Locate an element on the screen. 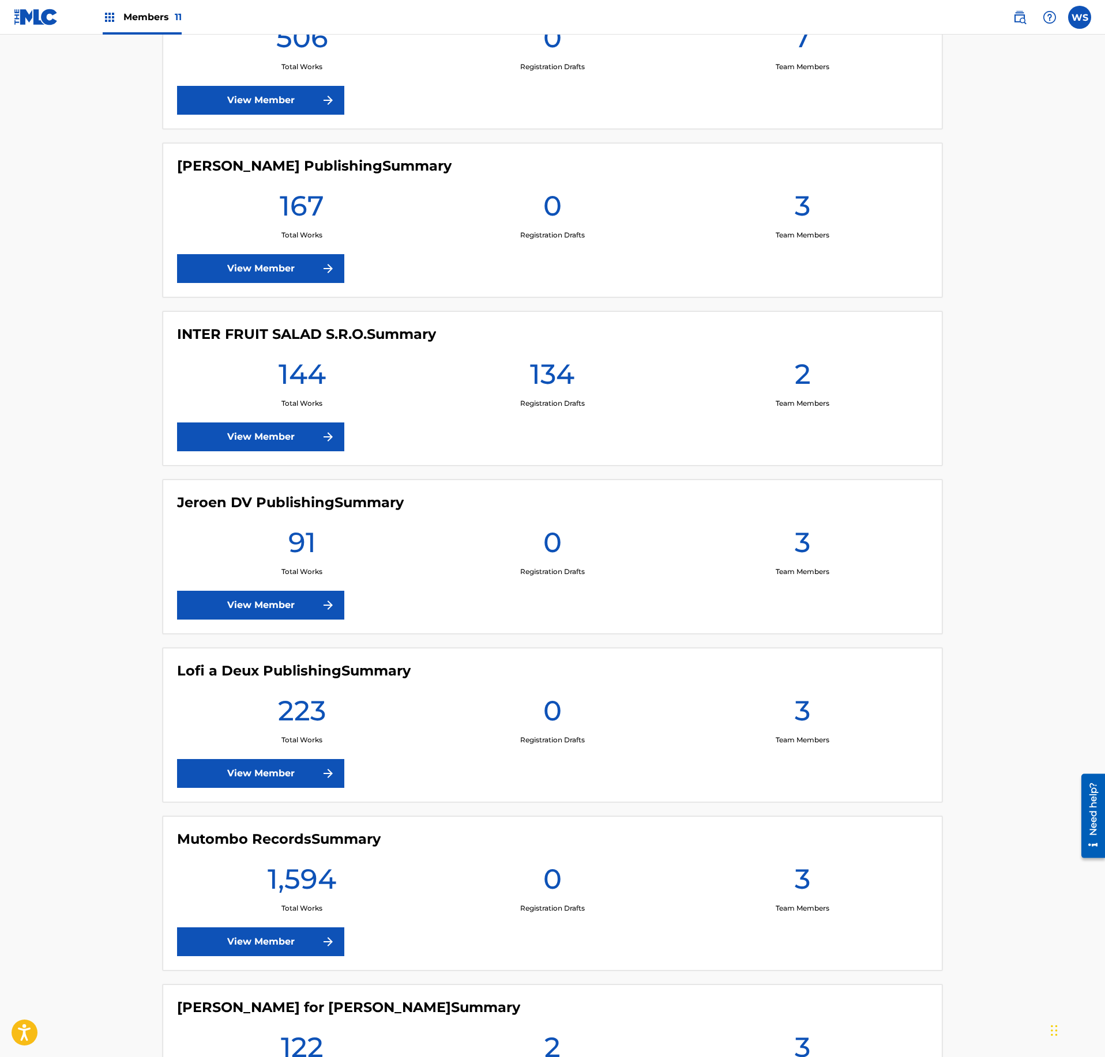 This screenshot has height=1057, width=1105. a: Public Search is located at coordinates (1019, 17).